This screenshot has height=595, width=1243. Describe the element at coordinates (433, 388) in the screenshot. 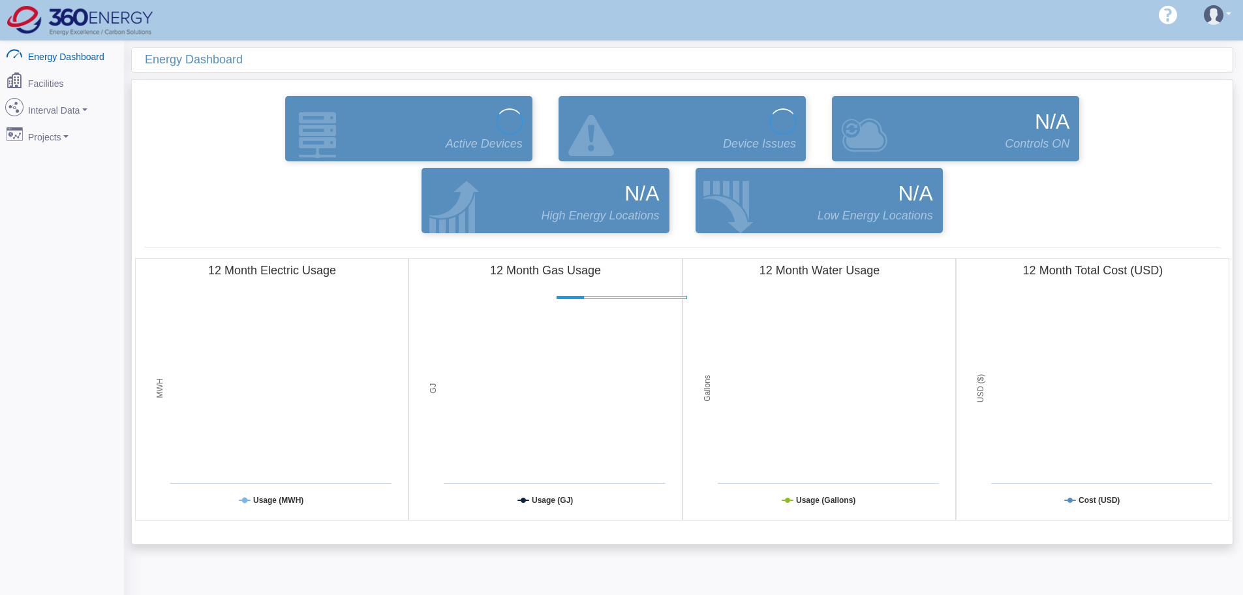

I see `tspan: GJ` at that location.